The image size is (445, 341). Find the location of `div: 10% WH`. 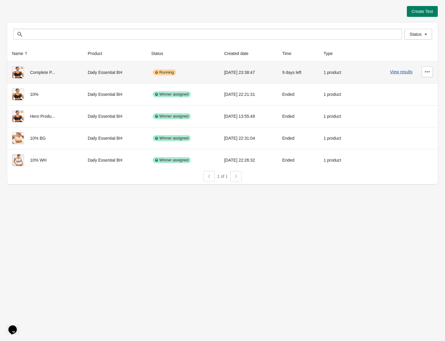

div: 10% WH is located at coordinates (45, 160).